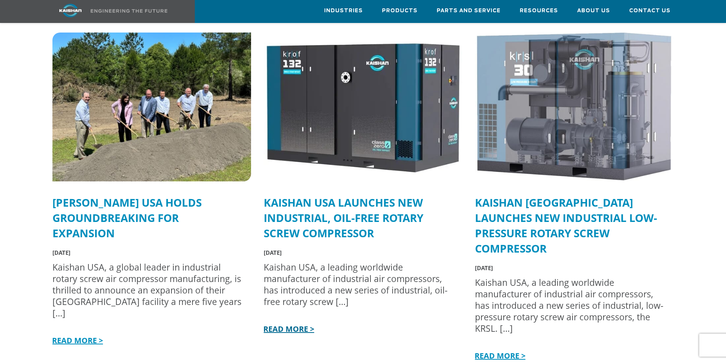 This screenshot has width=726, height=362. I want to click on span: Parts and Service, so click(469, 11).